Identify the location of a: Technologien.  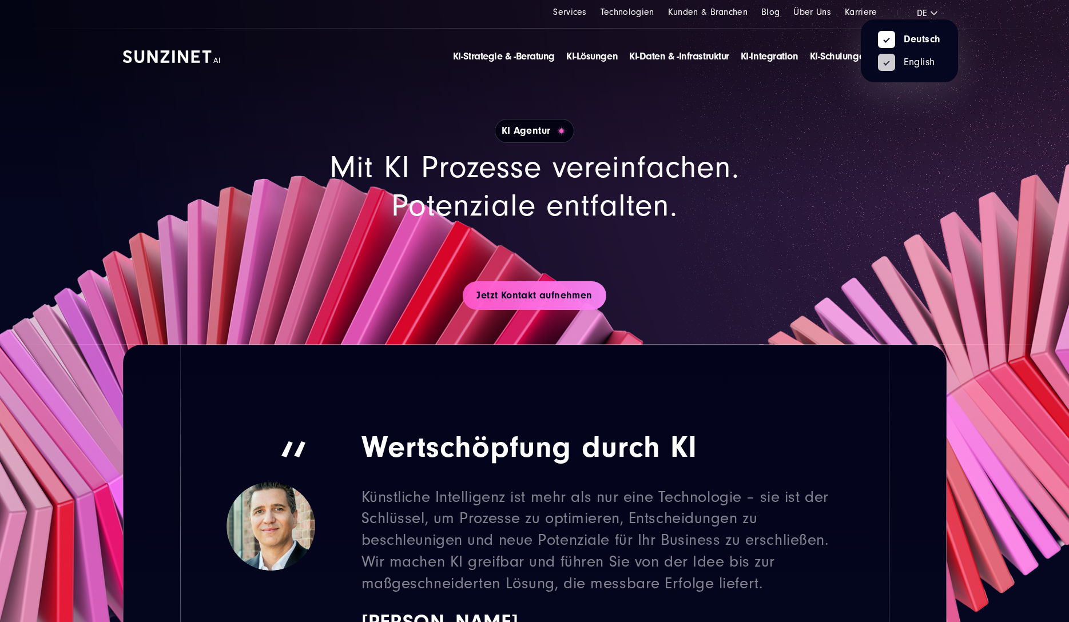
(628, 12).